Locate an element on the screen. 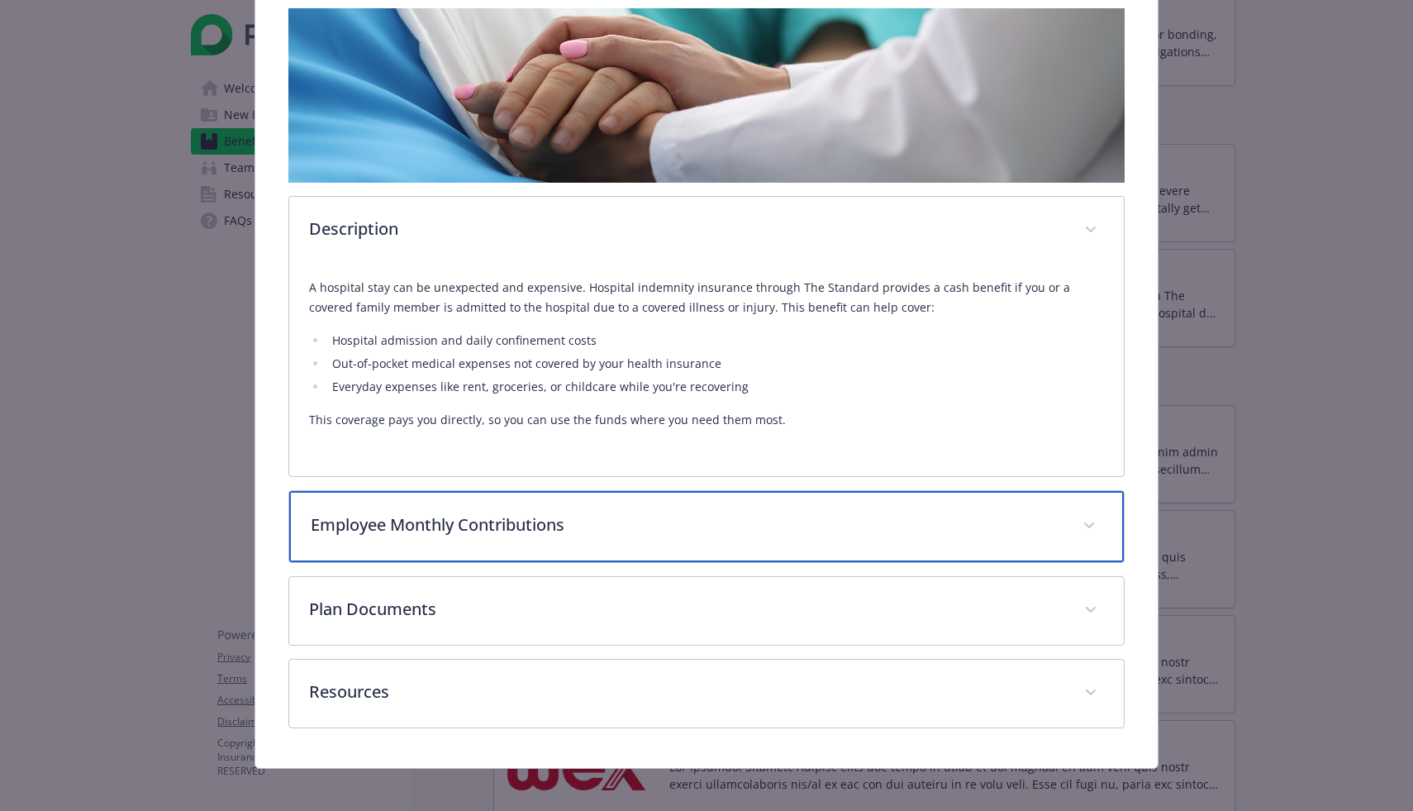 Image resolution: width=1413 pixels, height=811 pixels. p: Plan Documents is located at coordinates (687, 609).